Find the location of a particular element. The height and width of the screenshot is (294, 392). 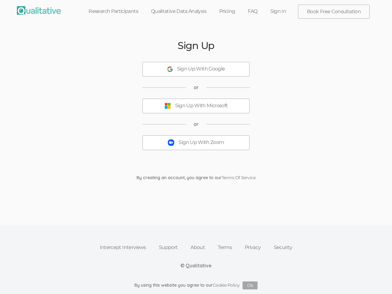

a: Privacy is located at coordinates (253, 247).